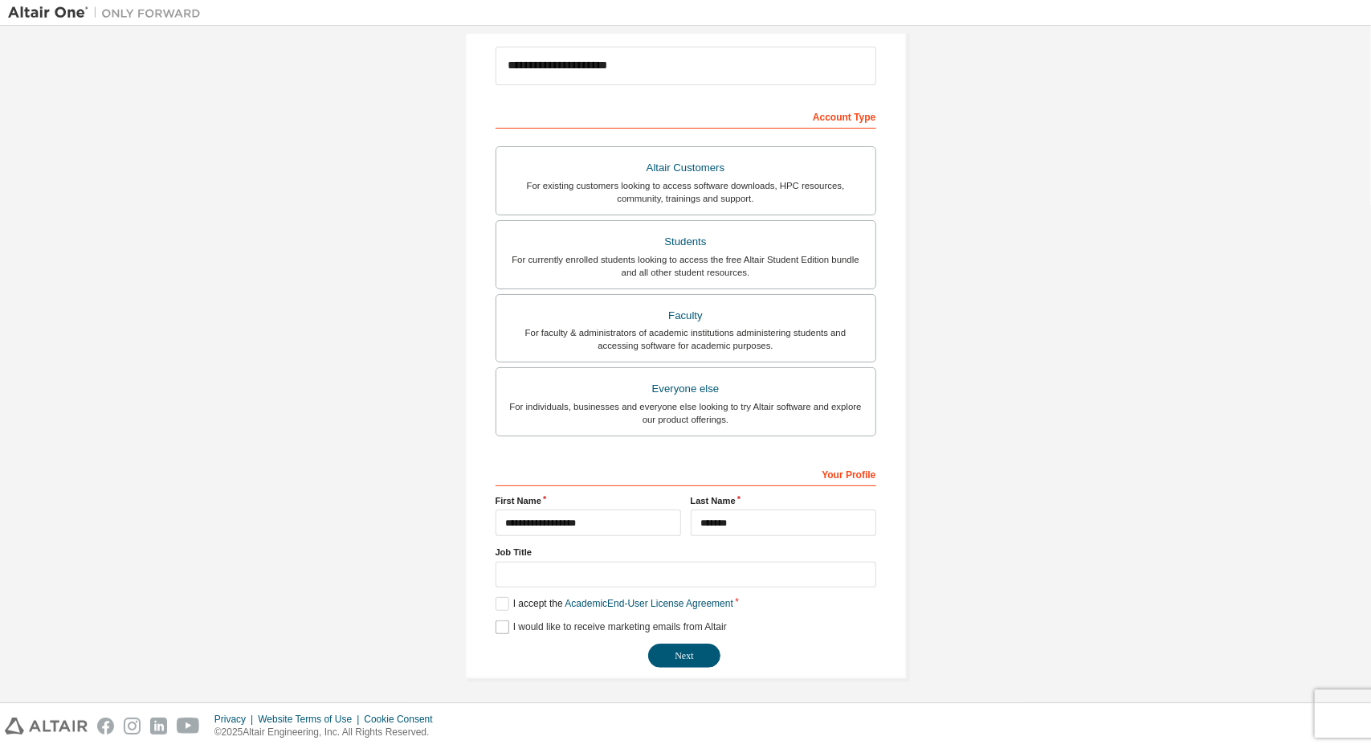  What do you see at coordinates (188, 725) in the screenshot?
I see `img: youtube.svg` at bounding box center [188, 725].